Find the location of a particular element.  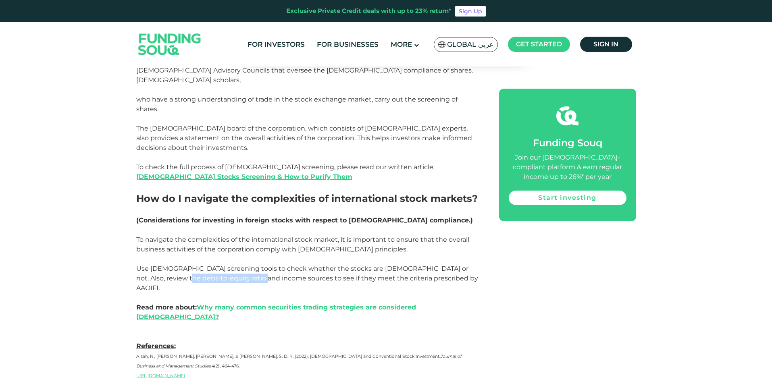

img: SA Flag is located at coordinates (442, 44).